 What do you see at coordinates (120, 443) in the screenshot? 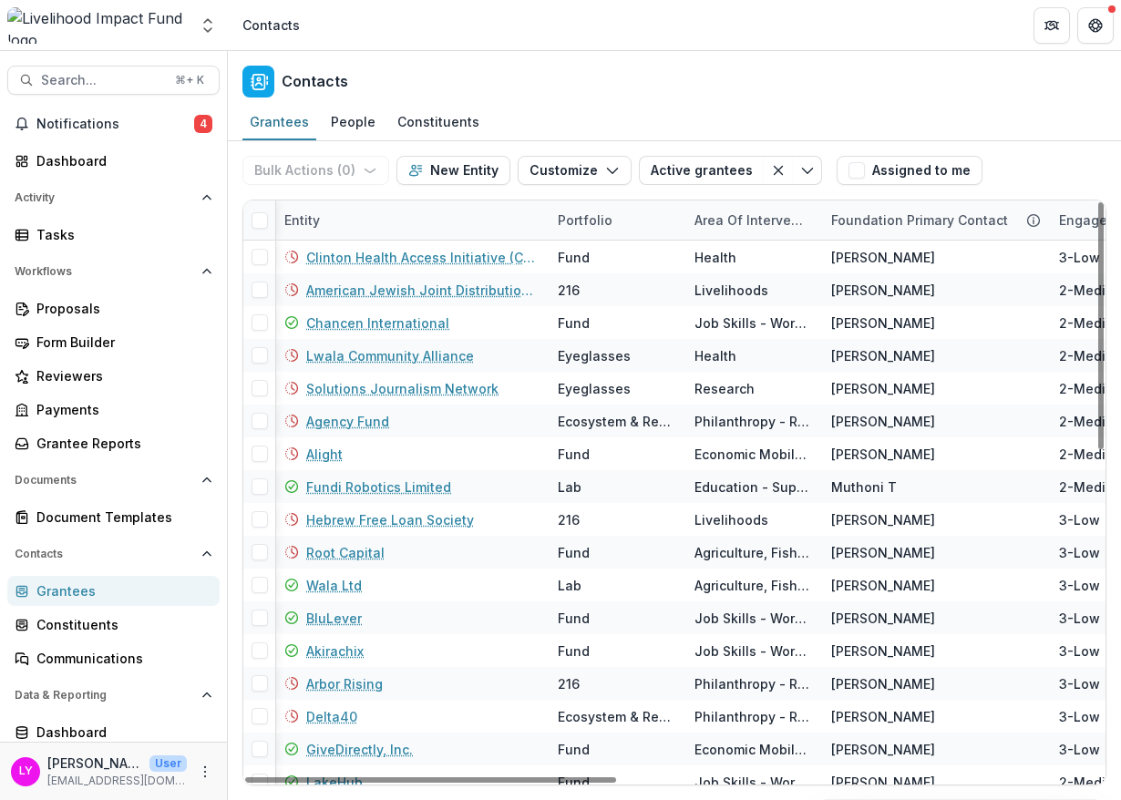
I see `div: Grantee Reports` at bounding box center [120, 443].